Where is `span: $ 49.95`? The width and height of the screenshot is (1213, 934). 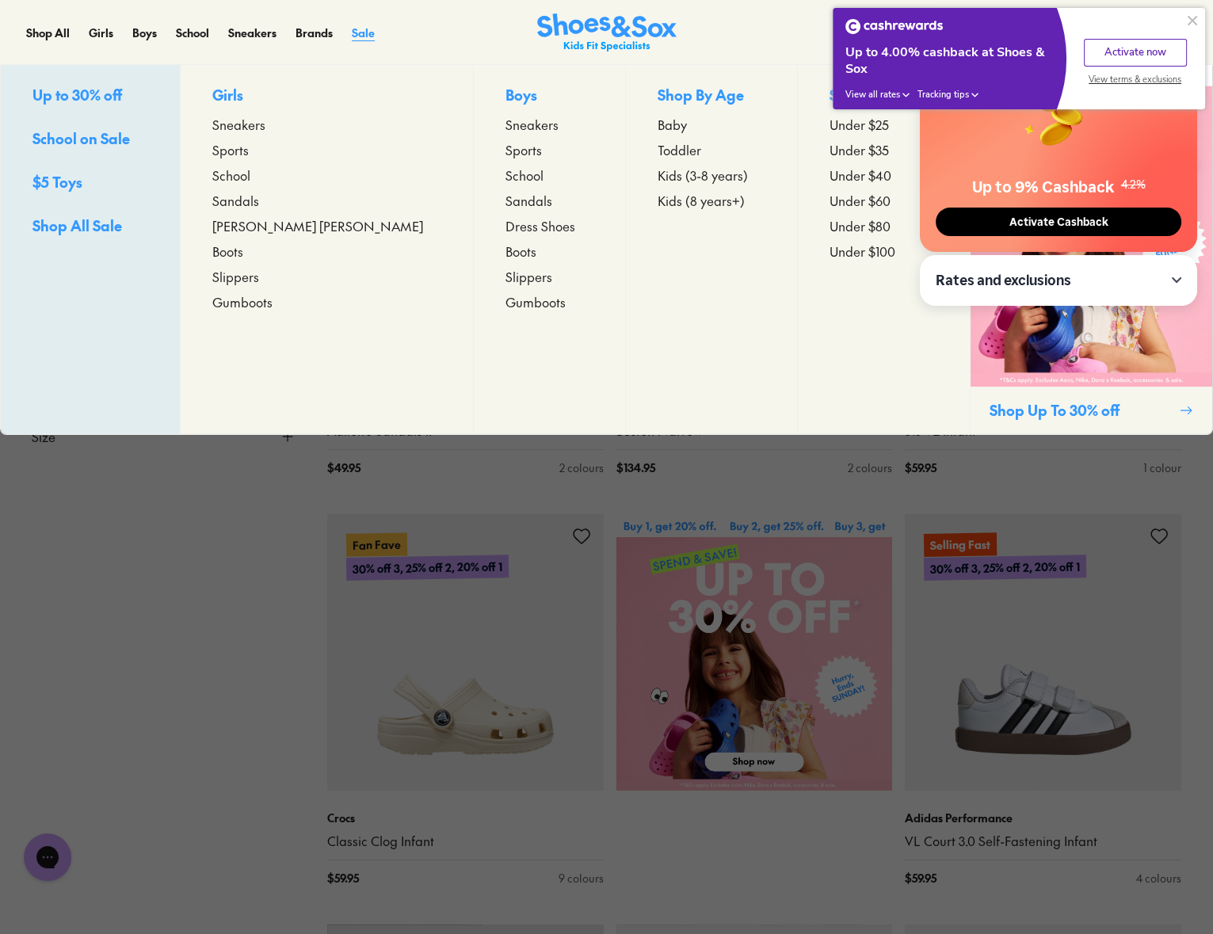
span: $ 49.95 is located at coordinates (344, 467).